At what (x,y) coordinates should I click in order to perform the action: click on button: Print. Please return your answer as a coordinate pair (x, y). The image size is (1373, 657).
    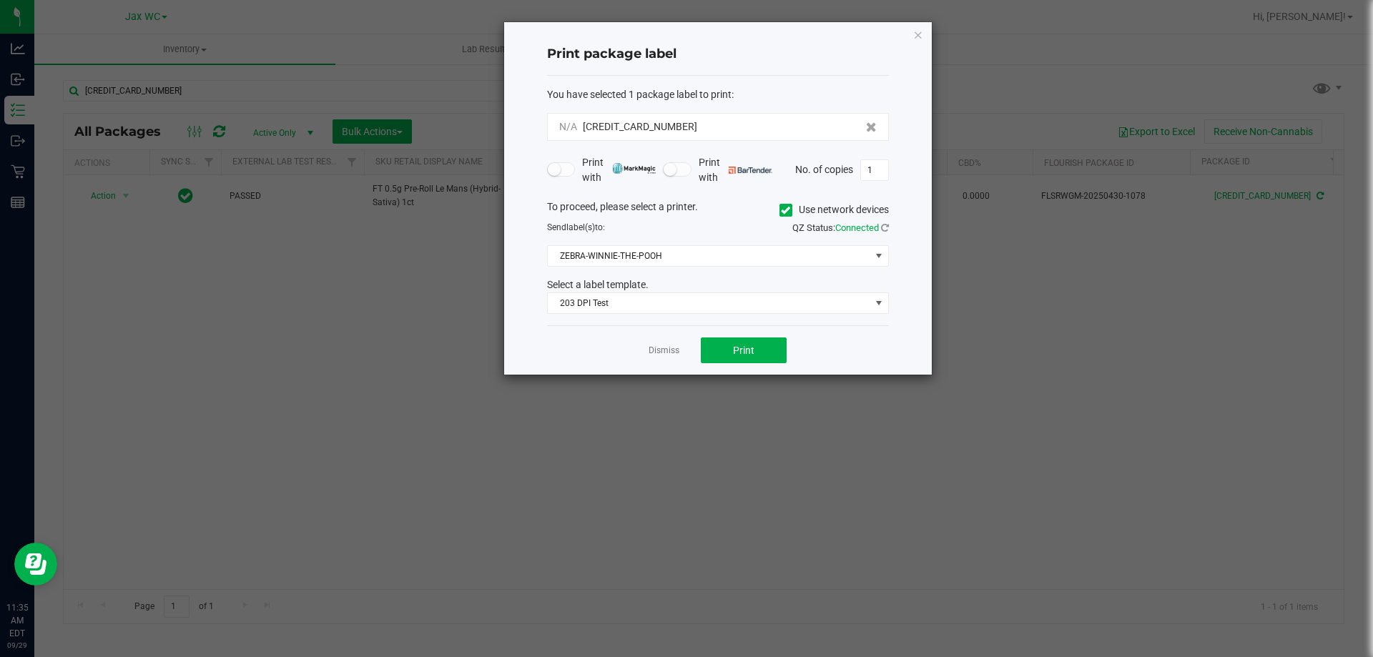
    Looking at the image, I should click on (744, 350).